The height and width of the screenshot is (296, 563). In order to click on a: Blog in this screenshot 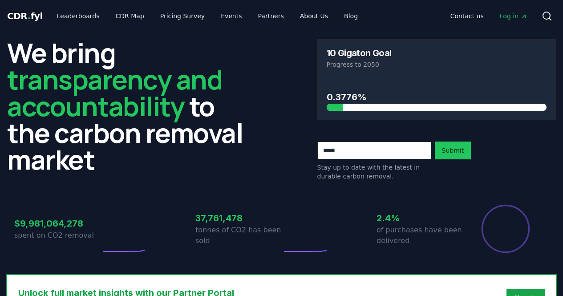, I will do `click(351, 16)`.